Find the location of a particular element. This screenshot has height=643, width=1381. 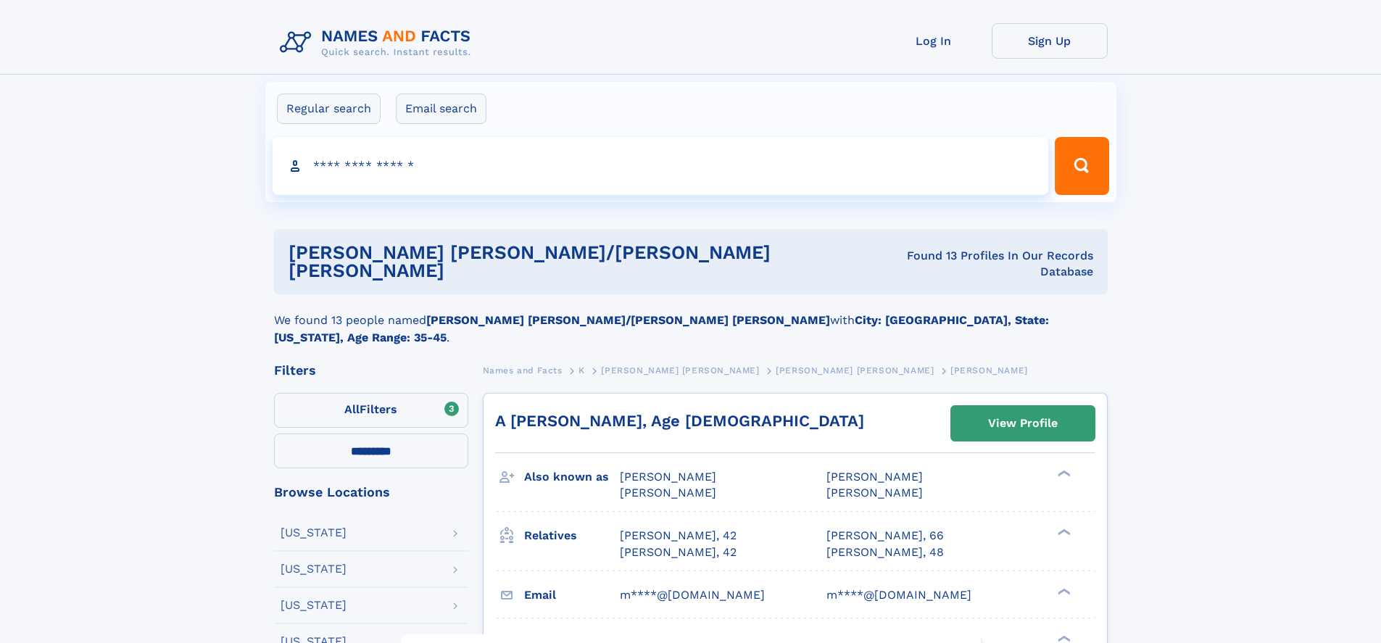

label: Regular search is located at coordinates (329, 109).